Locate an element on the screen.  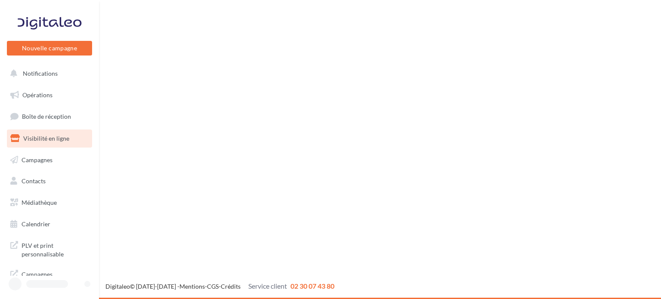
a: Campagnes DataOnDemand is located at coordinates (49, 278).